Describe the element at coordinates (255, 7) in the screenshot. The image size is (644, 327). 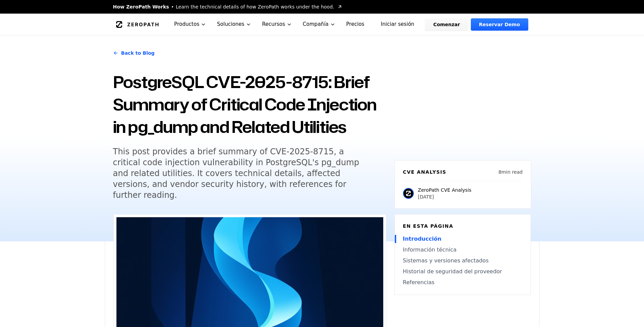
I see `span: Learn the technical details of how ZeroPath works under the hood.` at that location.